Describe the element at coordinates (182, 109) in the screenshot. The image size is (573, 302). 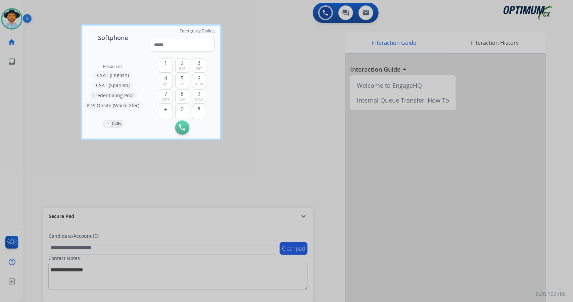
I see `span: 0` at that location.